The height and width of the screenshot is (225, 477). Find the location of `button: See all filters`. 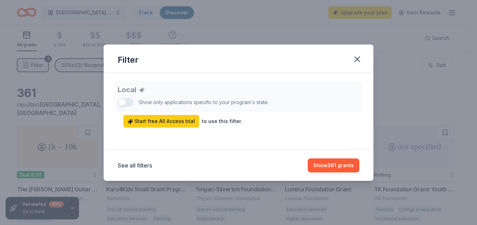

button: See all filters is located at coordinates (135, 166).